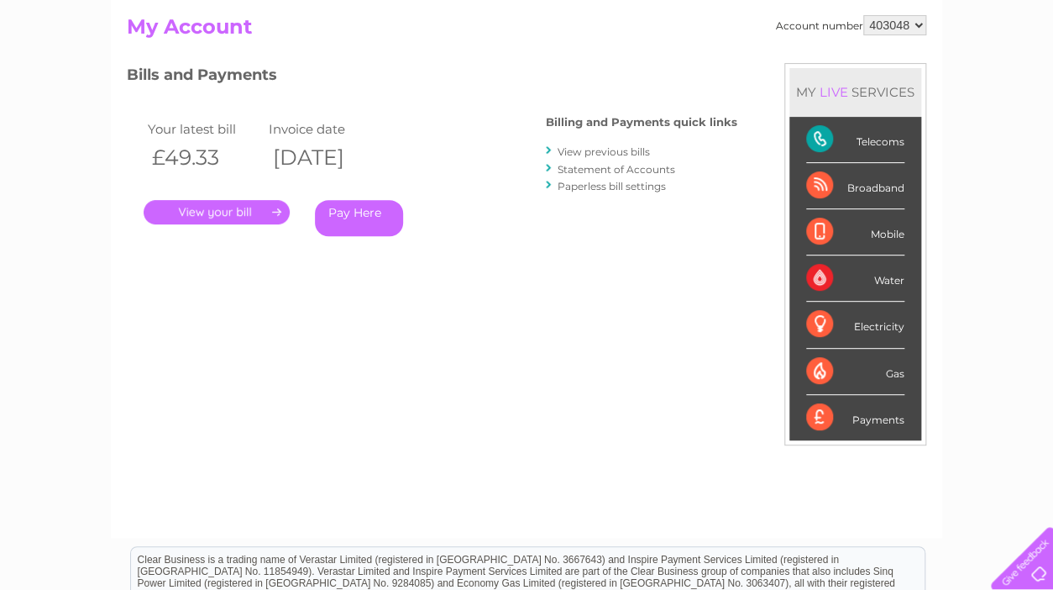 The width and height of the screenshot is (1053, 590). What do you see at coordinates (432, 77) in the screenshot?
I see `h3: Bills and Payments` at bounding box center [432, 77].